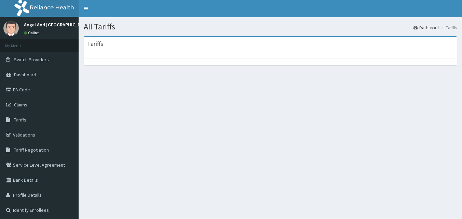  Describe the element at coordinates (31, 150) in the screenshot. I see `span: Tariff Negotiation` at that location.